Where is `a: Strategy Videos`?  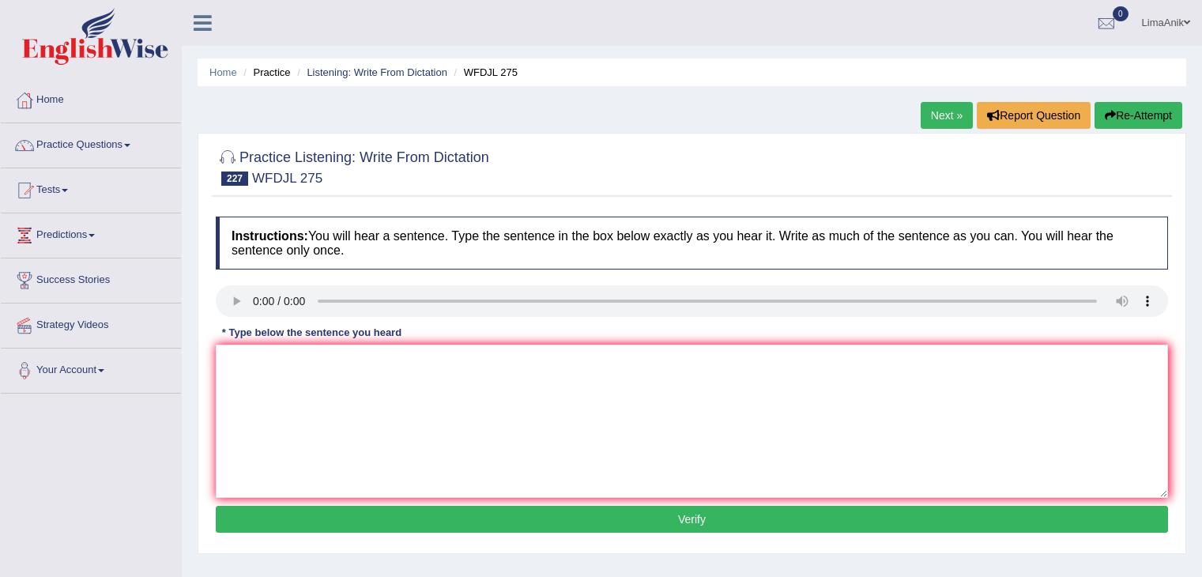 a: Strategy Videos is located at coordinates (91, 323).